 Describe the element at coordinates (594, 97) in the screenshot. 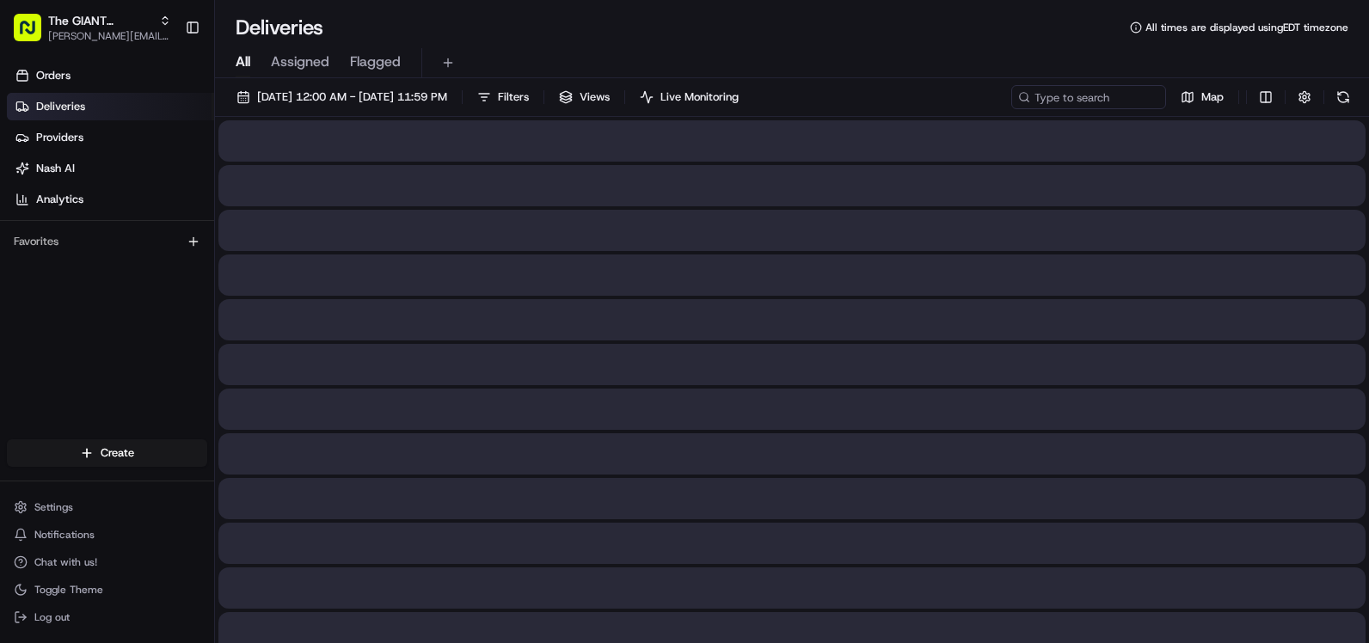

I see `span: Views` at that location.